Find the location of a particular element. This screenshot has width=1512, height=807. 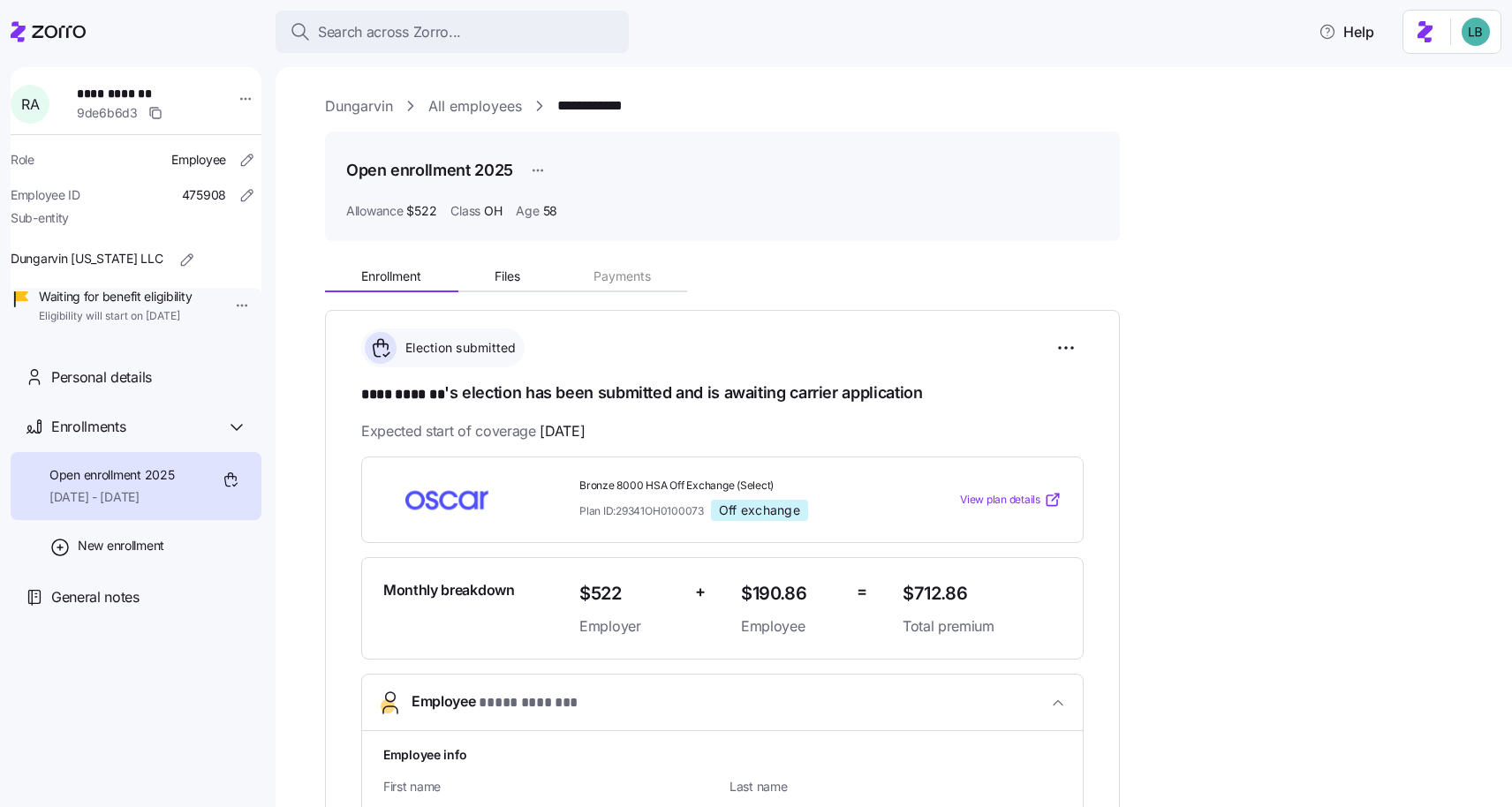

span: Employee ID is located at coordinates (45, 195).